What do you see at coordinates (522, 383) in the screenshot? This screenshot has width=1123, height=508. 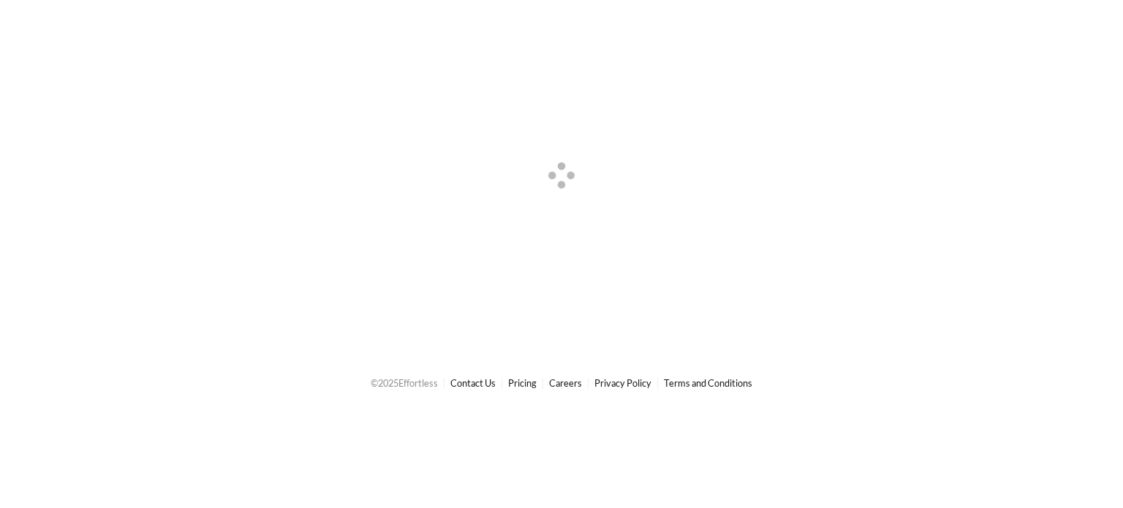 I see `a: Pricing` at bounding box center [522, 383].